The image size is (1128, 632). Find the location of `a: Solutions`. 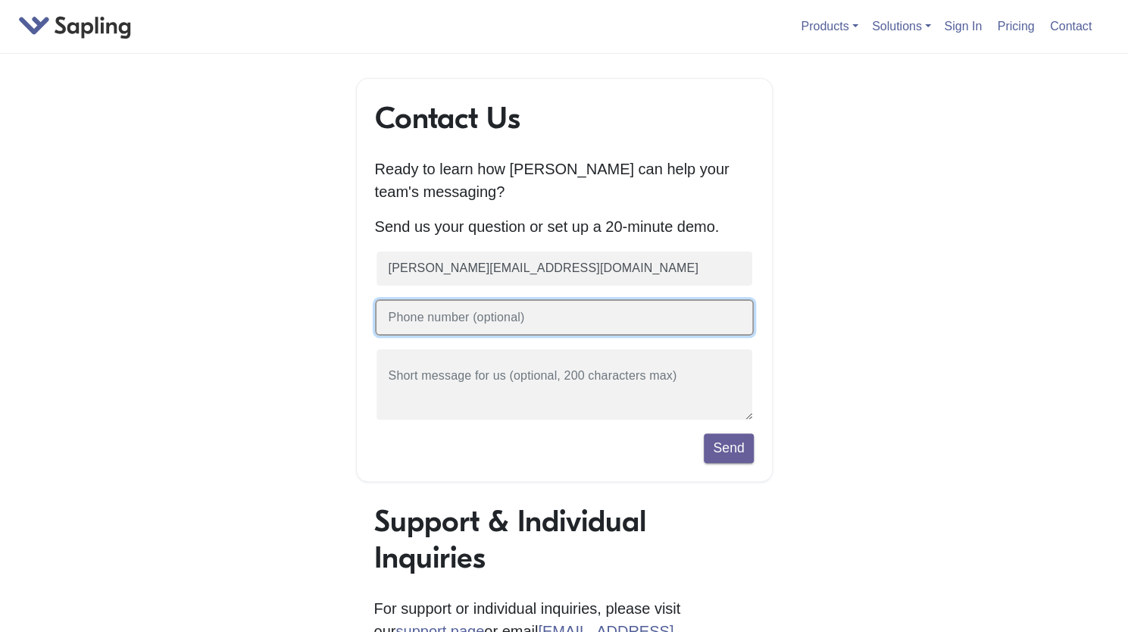

a: Solutions is located at coordinates (901, 26).